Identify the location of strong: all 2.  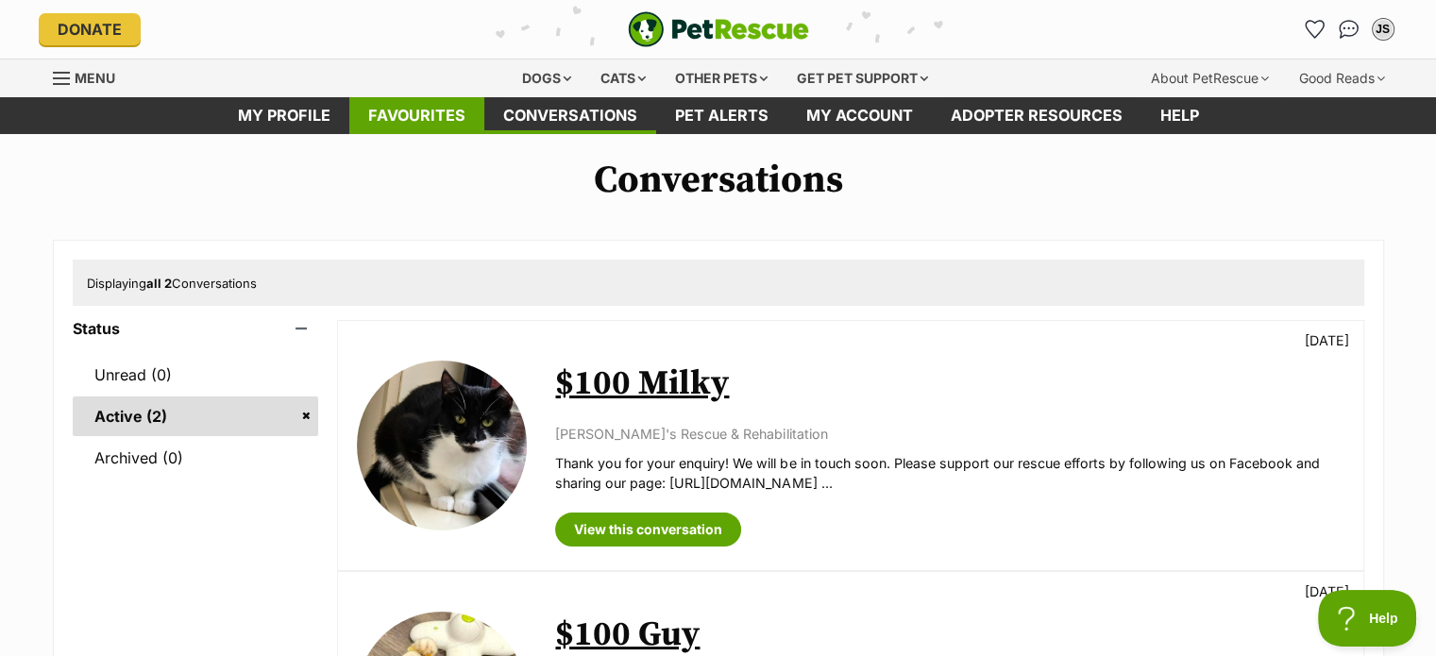
(159, 283).